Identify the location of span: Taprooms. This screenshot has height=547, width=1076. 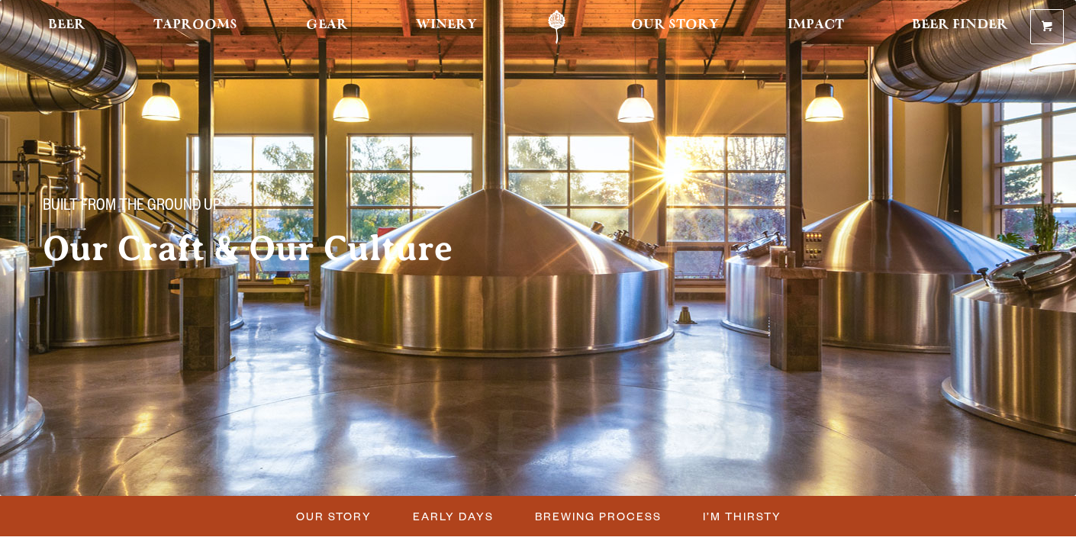
(195, 25).